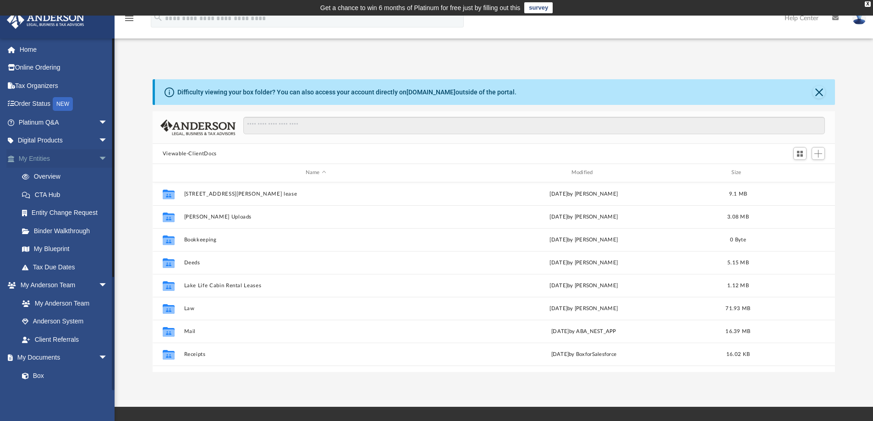 The width and height of the screenshot is (873, 421). I want to click on button: Law, so click(316, 309).